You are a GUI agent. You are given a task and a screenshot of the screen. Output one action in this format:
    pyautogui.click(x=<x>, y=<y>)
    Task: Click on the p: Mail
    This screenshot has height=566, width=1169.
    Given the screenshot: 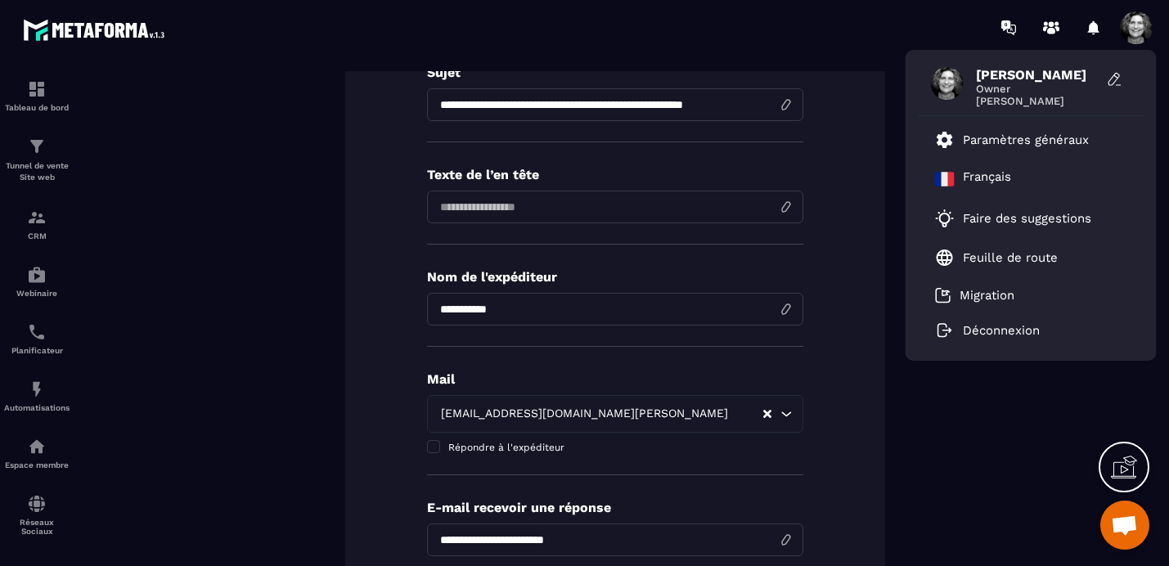 What is the action you would take?
    pyautogui.click(x=615, y=379)
    